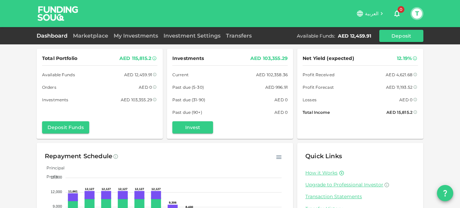  Describe the element at coordinates (372, 14) in the screenshot. I see `span: العربية` at that location.